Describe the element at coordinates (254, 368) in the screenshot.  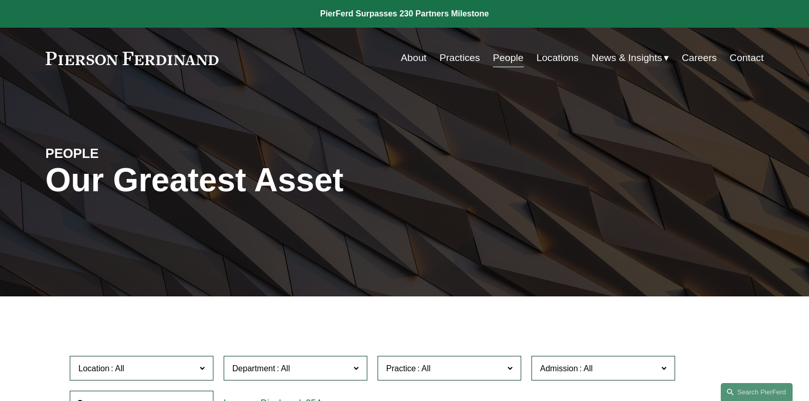
I see `span: Department` at that location.